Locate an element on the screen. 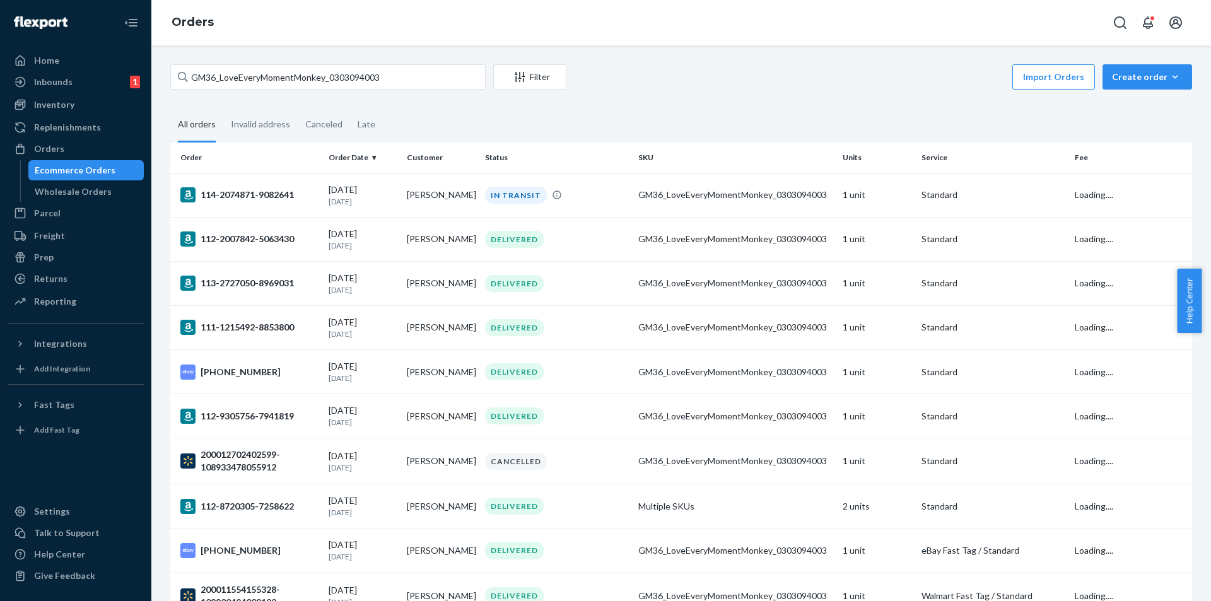  a: Home is located at coordinates (76, 61).